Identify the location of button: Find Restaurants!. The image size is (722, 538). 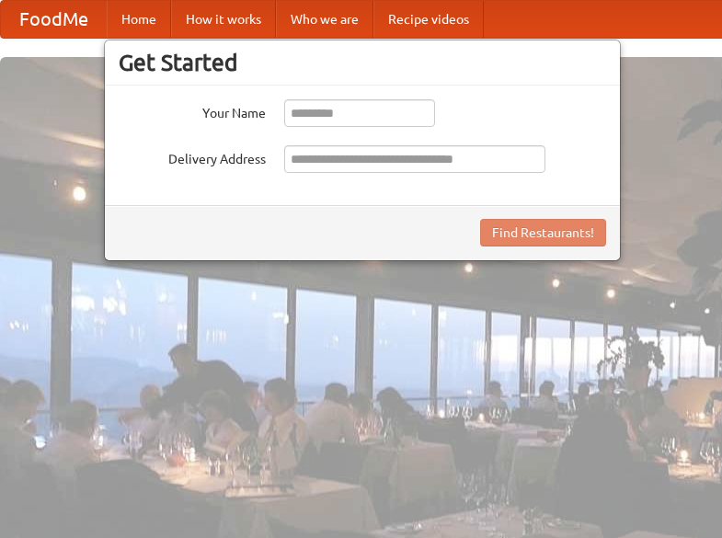
(543, 233).